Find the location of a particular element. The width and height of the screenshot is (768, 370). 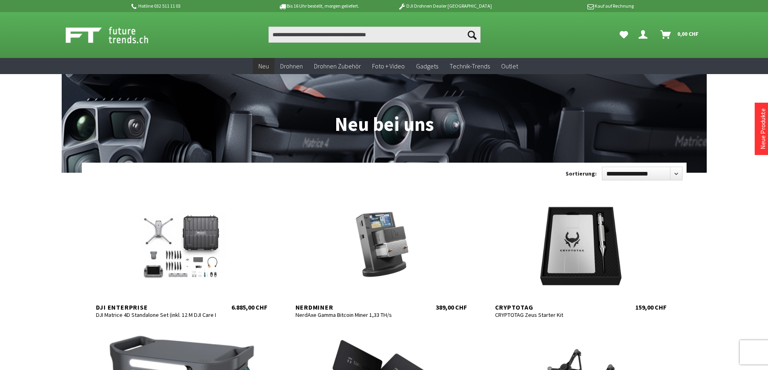

a: CRYPTOTAG CRYPTOTAG Zeus Starter Kit 159,00 CHF is located at coordinates (580, 255).